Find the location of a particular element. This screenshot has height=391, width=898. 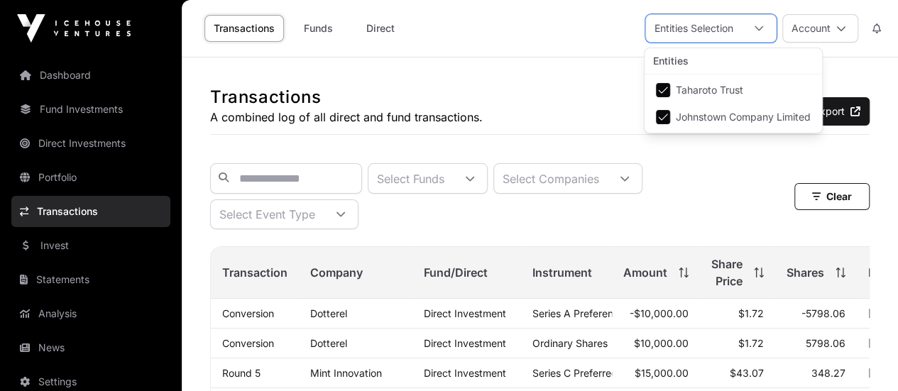

span: 5798.06 is located at coordinates (825, 343).